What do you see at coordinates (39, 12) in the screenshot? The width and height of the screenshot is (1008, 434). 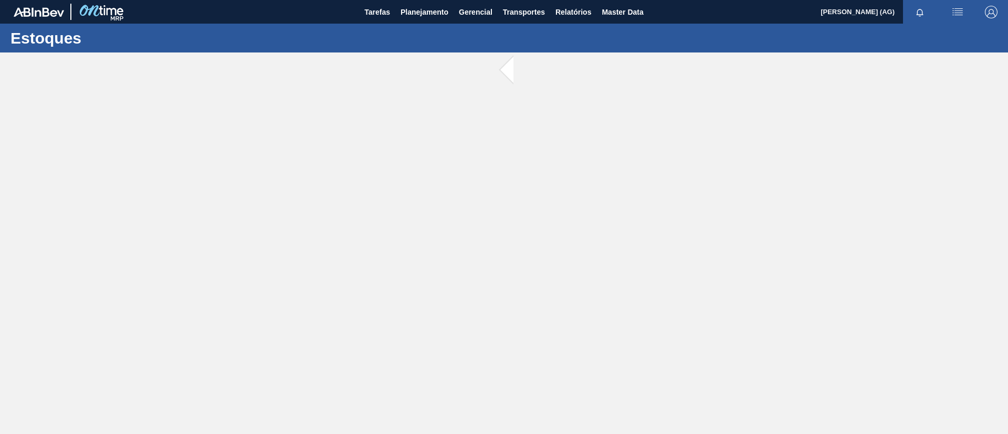 I see `img: TNhmsLtSVTkK8tSr43FrP2fwEKptu5GPRR3wAAAABJRU5ErkJggg==` at bounding box center [39, 12].